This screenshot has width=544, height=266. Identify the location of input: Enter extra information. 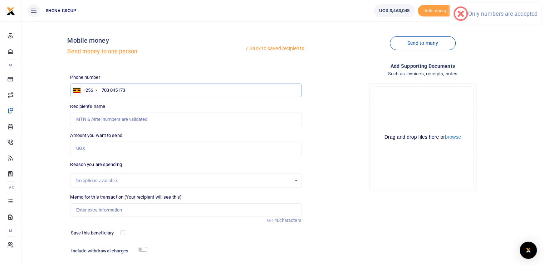
(186, 210).